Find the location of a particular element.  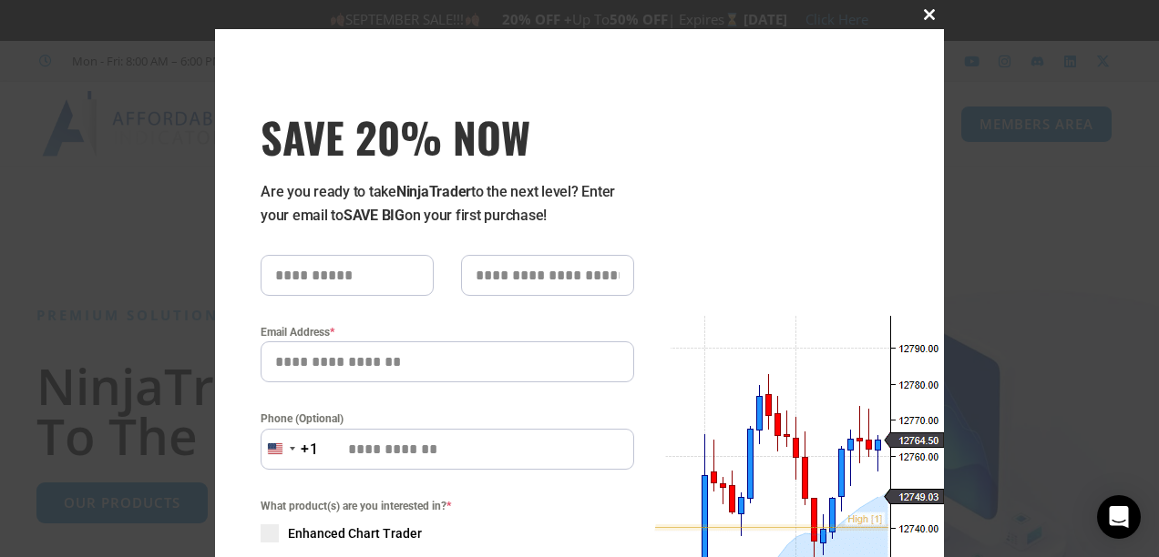

span: Enhanced Chart Trader is located at coordinates (354, 534).